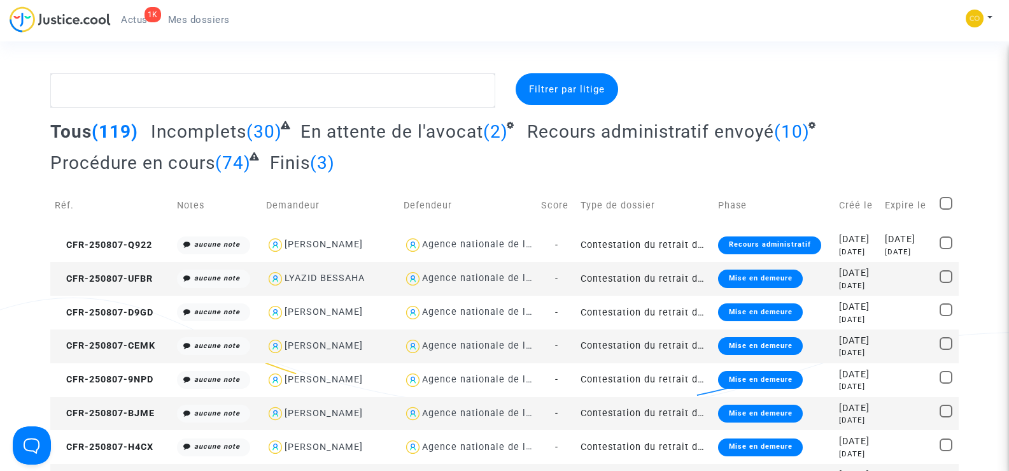 This screenshot has height=471, width=1009. What do you see at coordinates (132, 162) in the screenshot?
I see `span: Procédure en cours` at bounding box center [132, 162].